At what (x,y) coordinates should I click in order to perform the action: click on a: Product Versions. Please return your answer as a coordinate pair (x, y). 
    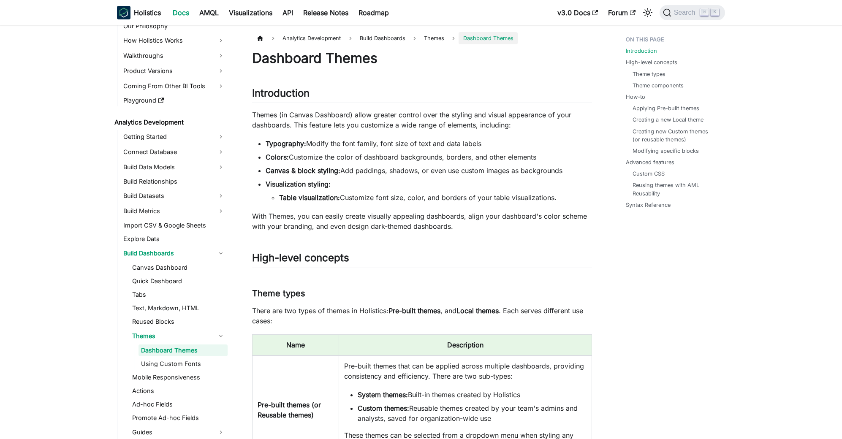
    Looking at the image, I should click on (174, 71).